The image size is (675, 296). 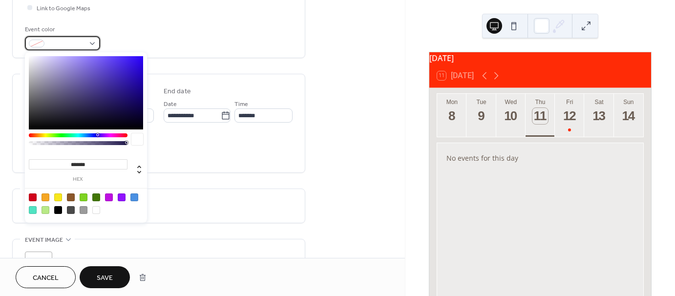 What do you see at coordinates (33, 210) in the screenshot?
I see `div: #50E3C2` at bounding box center [33, 210].